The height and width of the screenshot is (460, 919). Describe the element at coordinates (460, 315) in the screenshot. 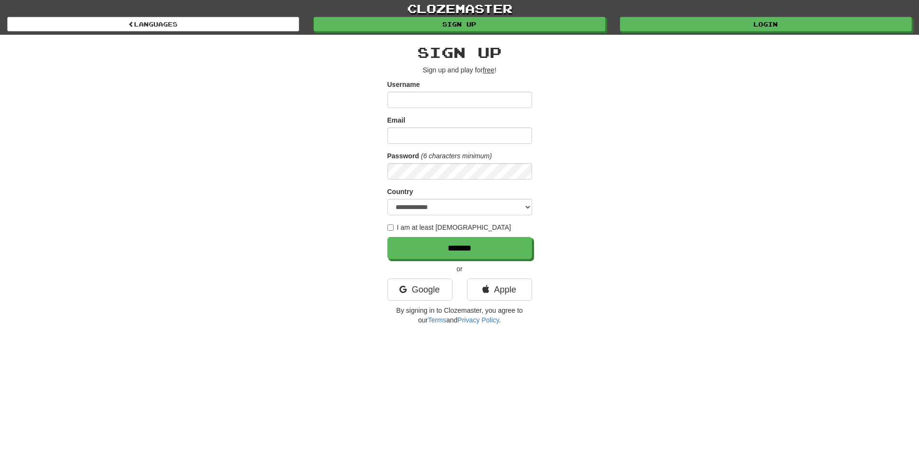

I see `p: By signing in to Clozemaster, you agree to our and .` at that location.